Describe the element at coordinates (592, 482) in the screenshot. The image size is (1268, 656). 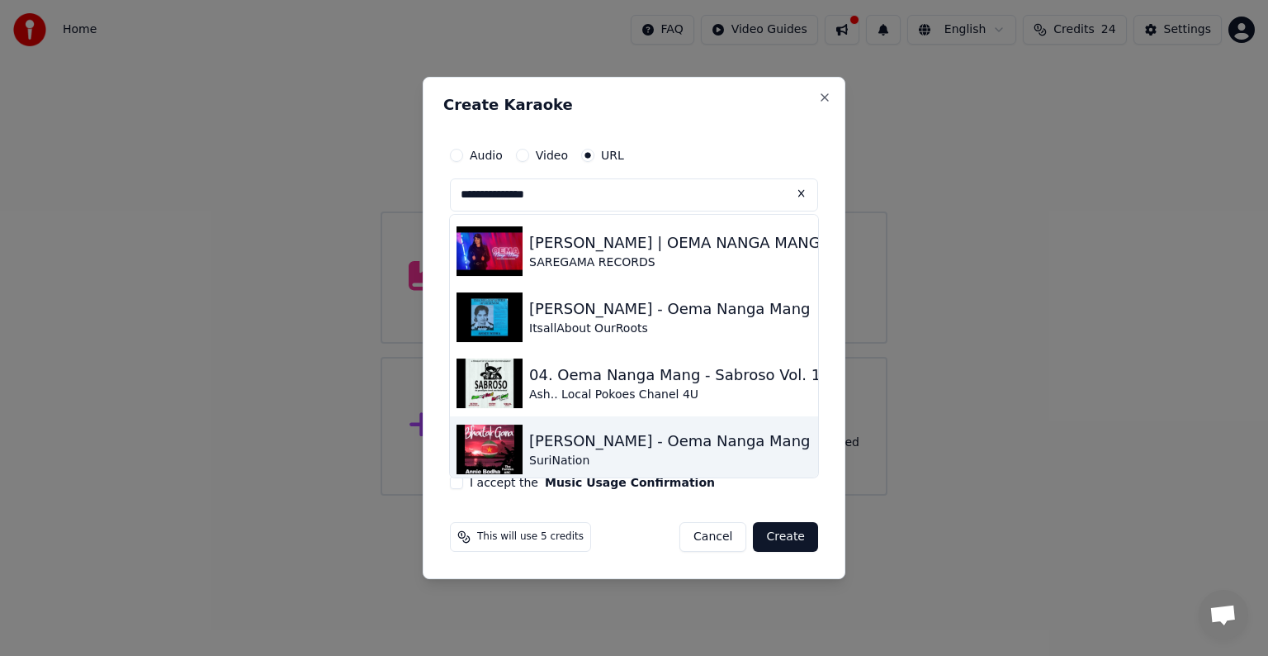
I see `label: I accept the` at that location.